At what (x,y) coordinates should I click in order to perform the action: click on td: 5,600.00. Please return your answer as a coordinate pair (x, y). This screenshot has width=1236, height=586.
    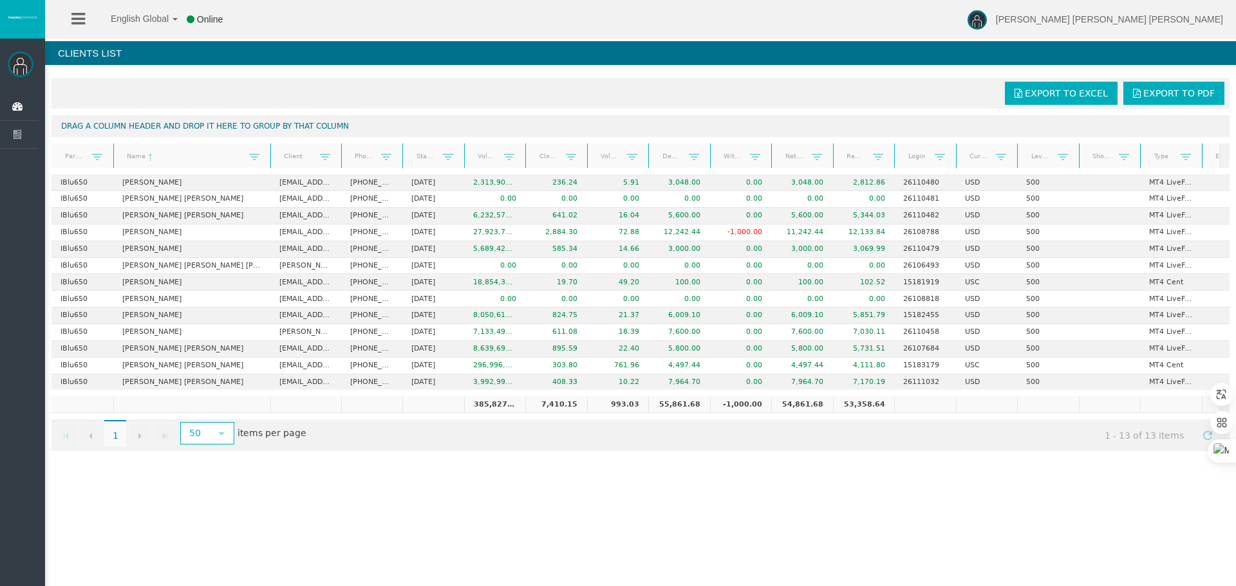
    Looking at the image, I should click on (679, 216).